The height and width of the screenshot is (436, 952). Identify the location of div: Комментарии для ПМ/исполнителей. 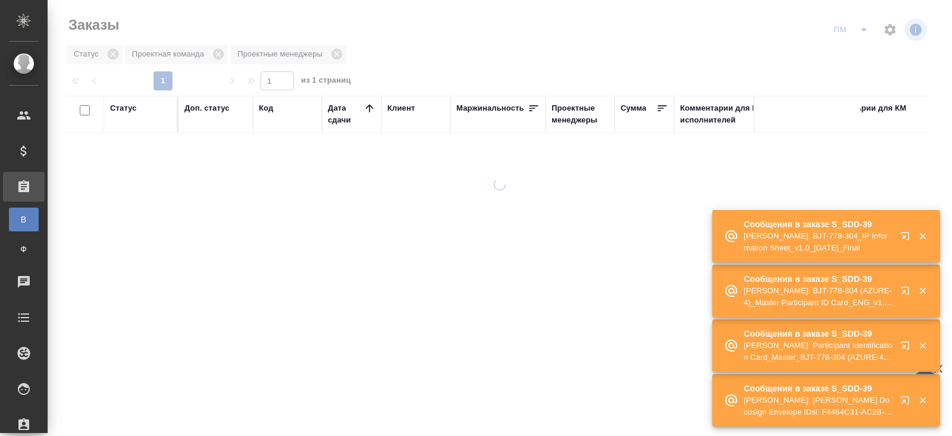
(745, 114).